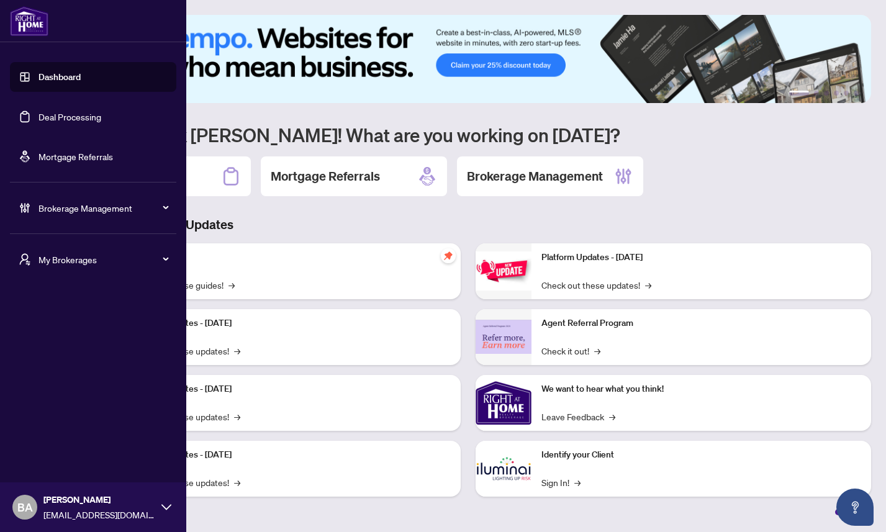 Image resolution: width=886 pixels, height=532 pixels. What do you see at coordinates (816, 93) in the screenshot?
I see `button: 2` at bounding box center [816, 93].